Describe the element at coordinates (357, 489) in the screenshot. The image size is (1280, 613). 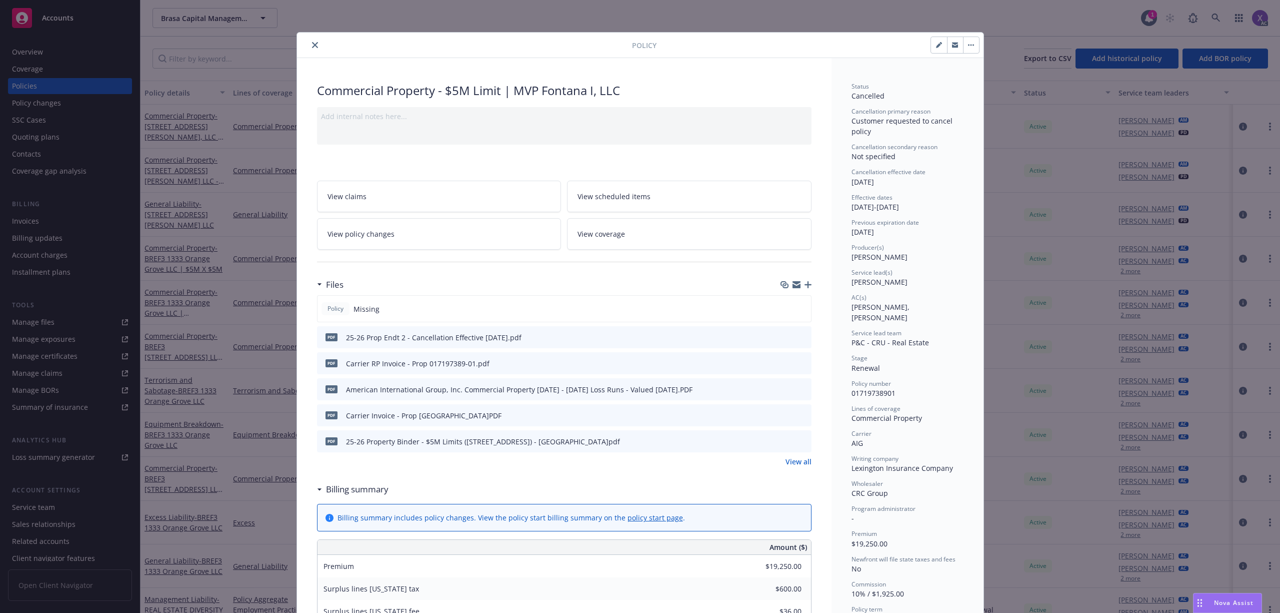
I see `h3: Billing summary` at that location.